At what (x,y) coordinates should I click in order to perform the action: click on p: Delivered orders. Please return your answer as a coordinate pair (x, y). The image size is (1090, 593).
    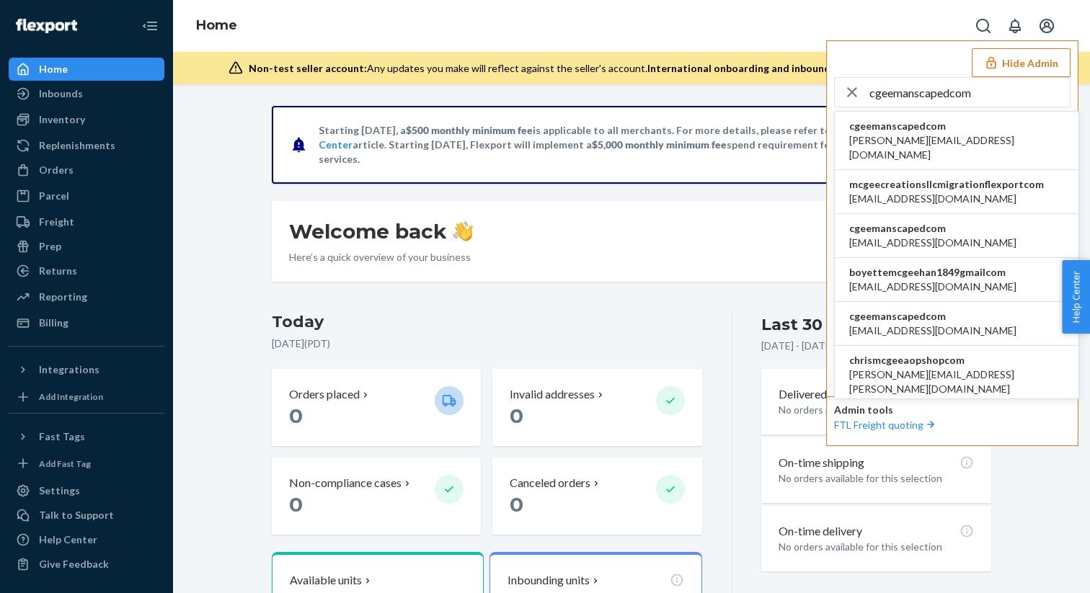
    Looking at the image, I should click on (826, 394).